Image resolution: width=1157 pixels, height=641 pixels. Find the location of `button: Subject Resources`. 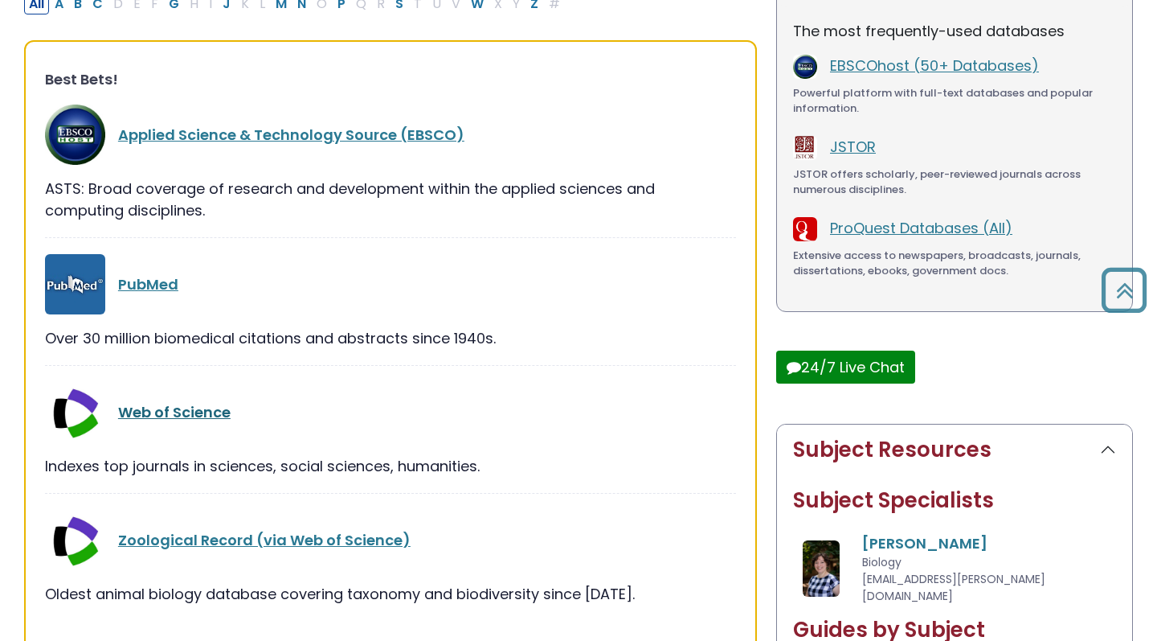

button: Subject Resources is located at coordinates (955, 449).